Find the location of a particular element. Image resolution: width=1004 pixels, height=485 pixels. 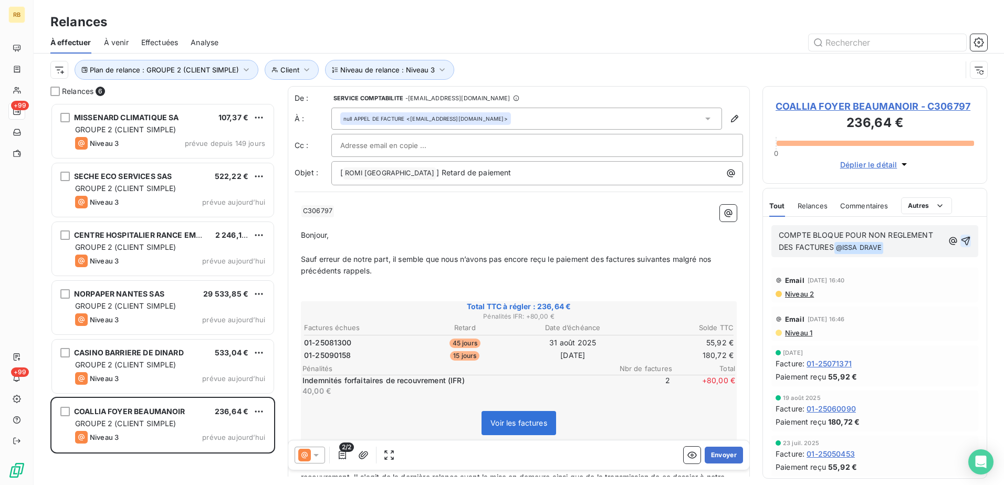

span: NORPAPER NANTES SAS is located at coordinates (119, 293).